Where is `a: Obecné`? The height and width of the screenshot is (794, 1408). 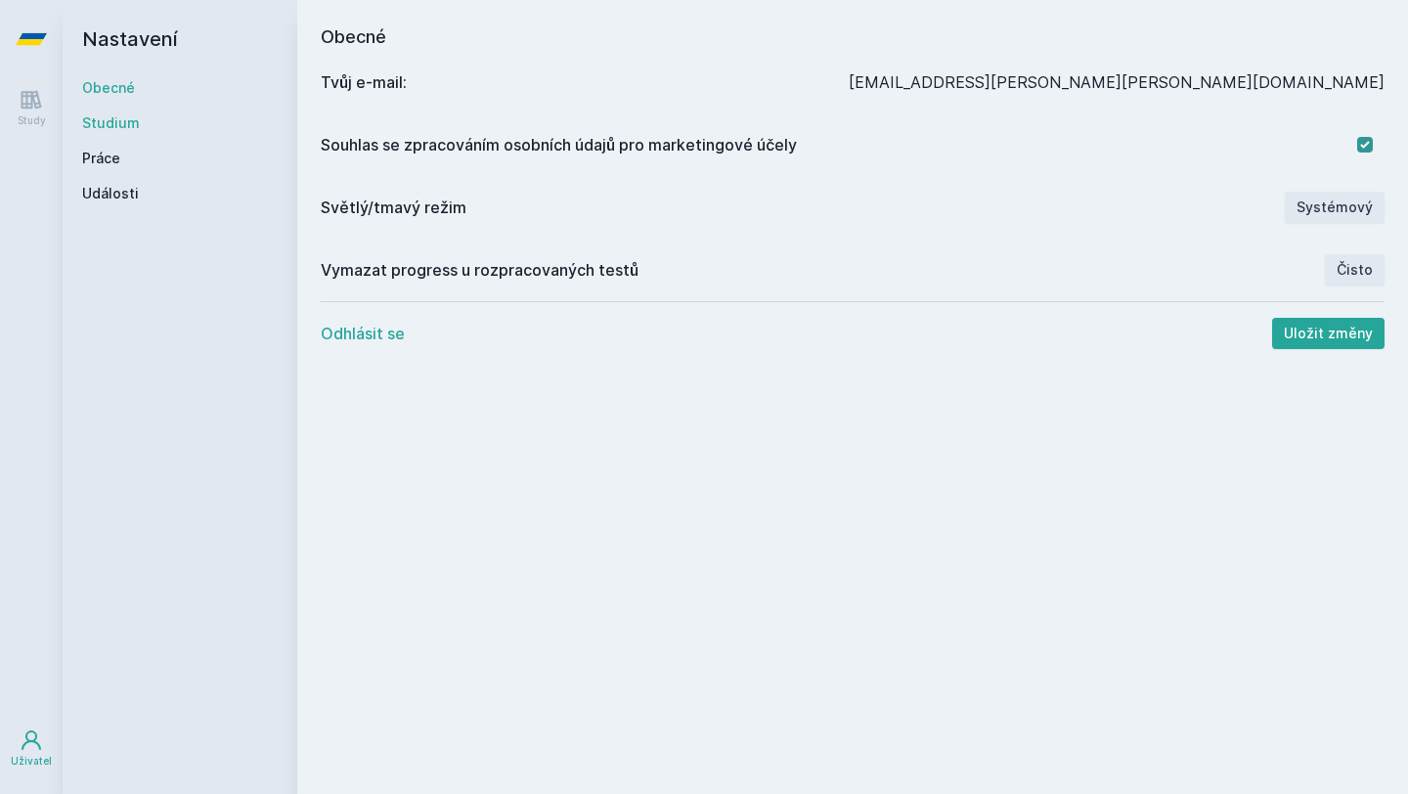 a: Obecné is located at coordinates (180, 88).